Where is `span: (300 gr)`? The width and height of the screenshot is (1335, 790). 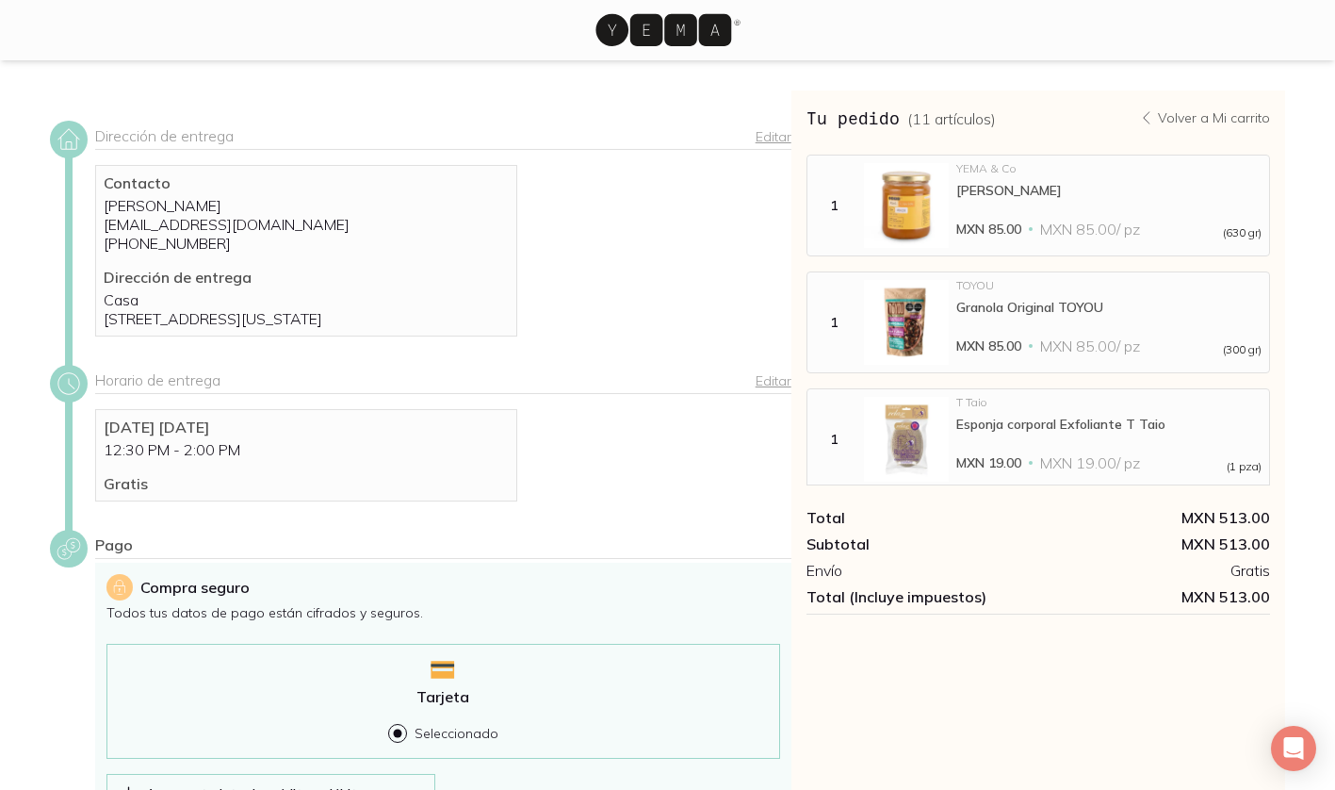
span: (300 gr) is located at coordinates (1242, 350).